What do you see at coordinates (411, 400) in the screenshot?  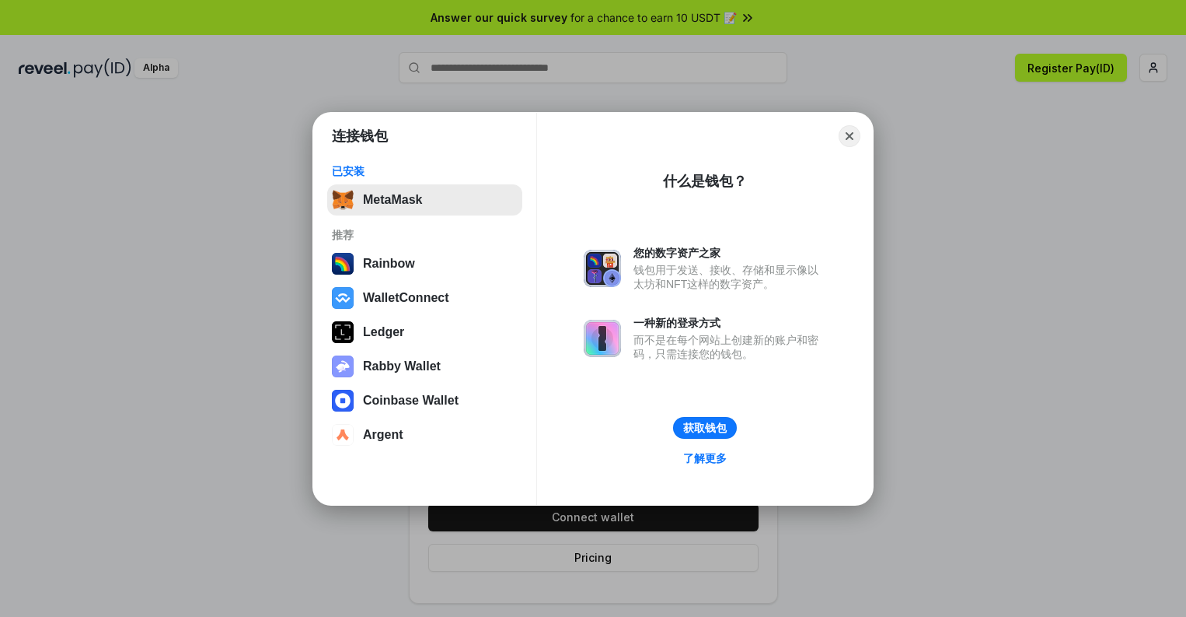 I see `div: Coinbase Wallet` at bounding box center [411, 400].